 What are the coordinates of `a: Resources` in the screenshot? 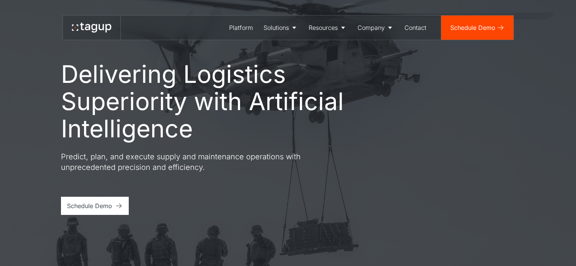 It's located at (328, 28).